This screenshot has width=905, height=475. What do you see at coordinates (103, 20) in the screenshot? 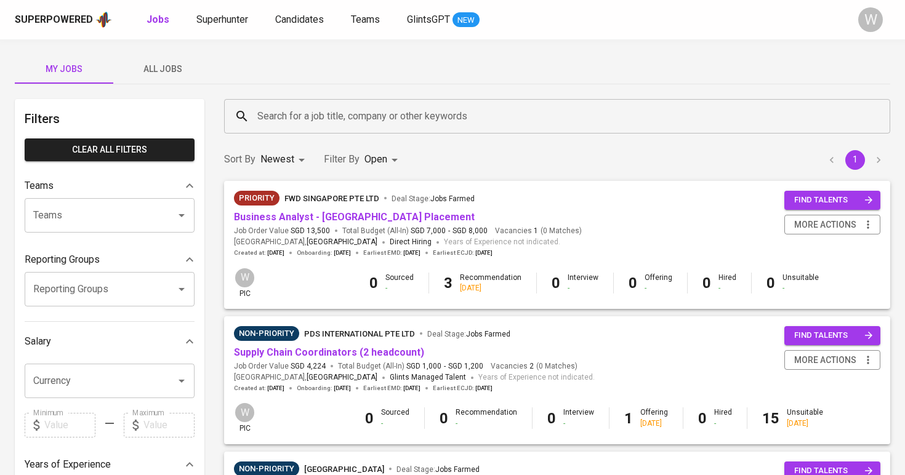
I see `img: app logo` at bounding box center [103, 20].